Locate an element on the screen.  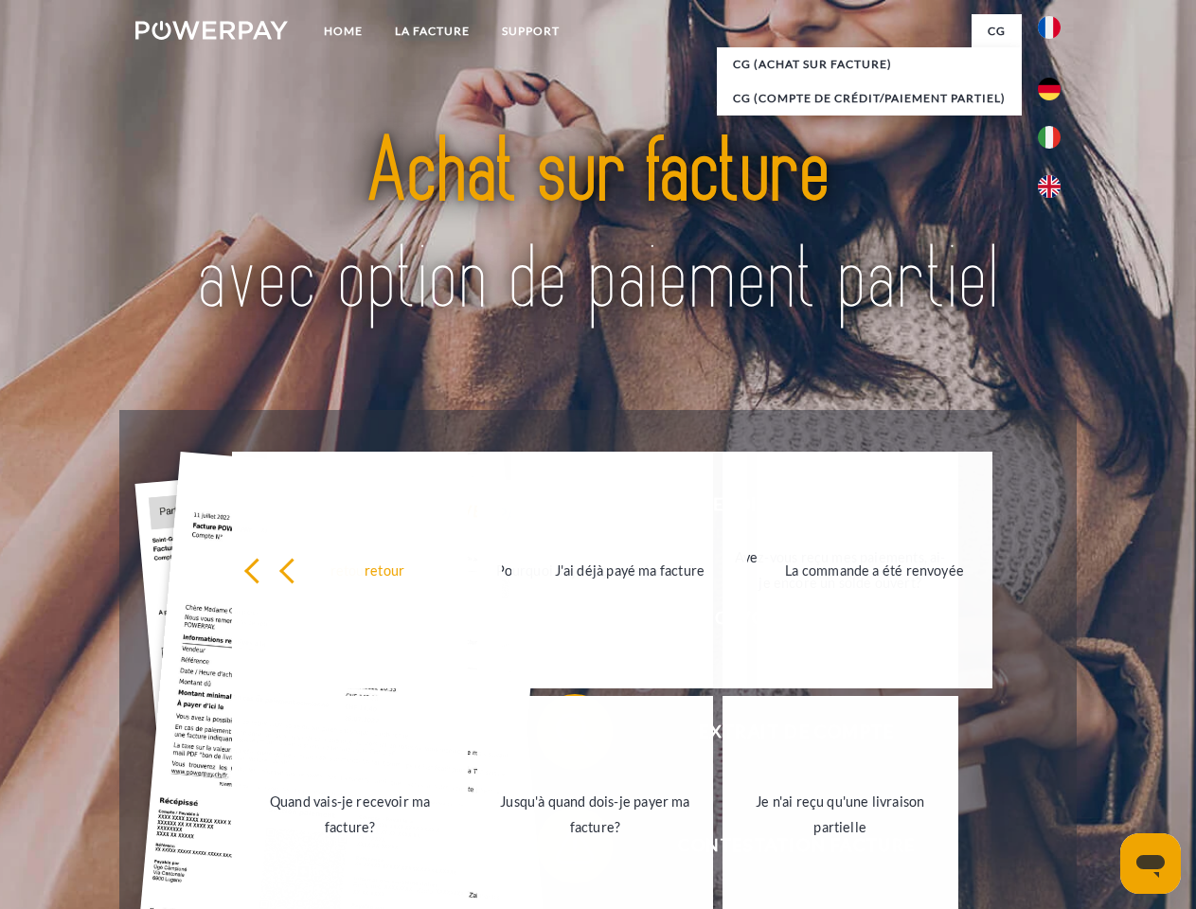
img: de is located at coordinates (1049, 89).